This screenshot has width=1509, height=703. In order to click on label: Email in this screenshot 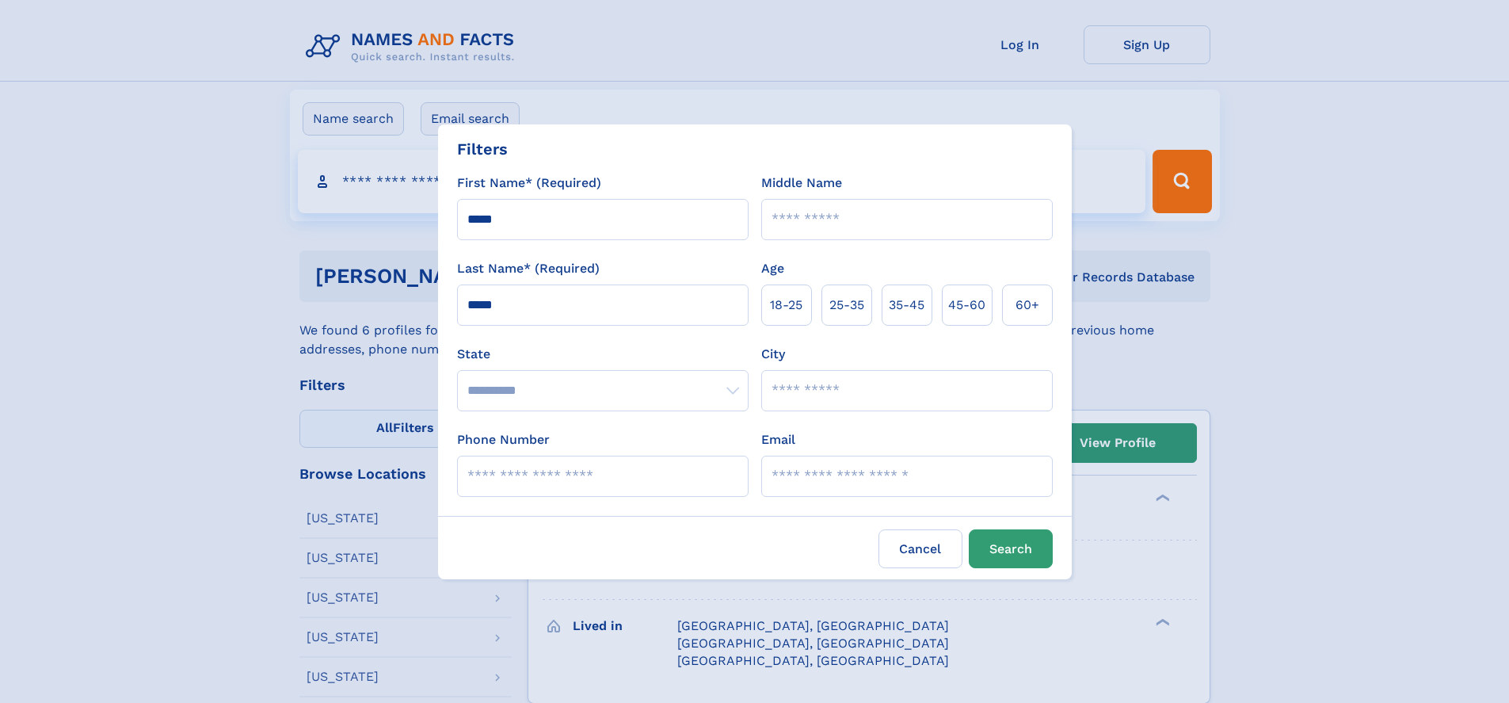, I will do `click(778, 440)`.